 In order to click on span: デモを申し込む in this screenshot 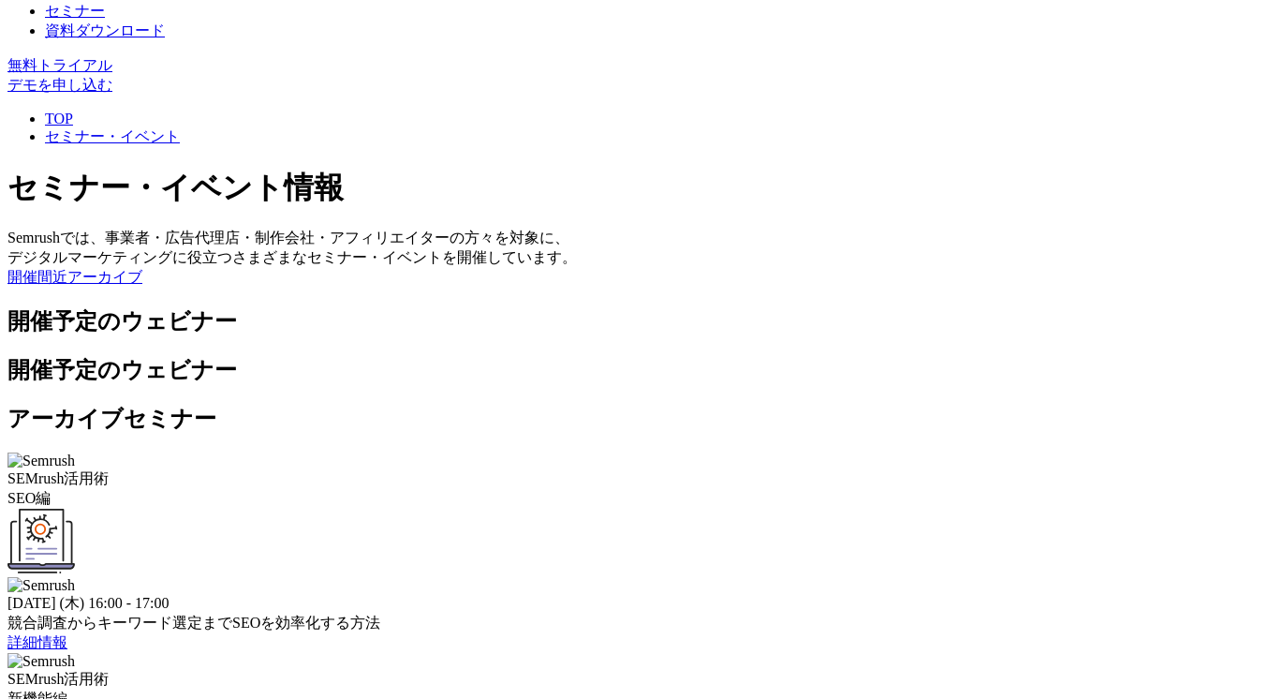, I will do `click(60, 84)`.